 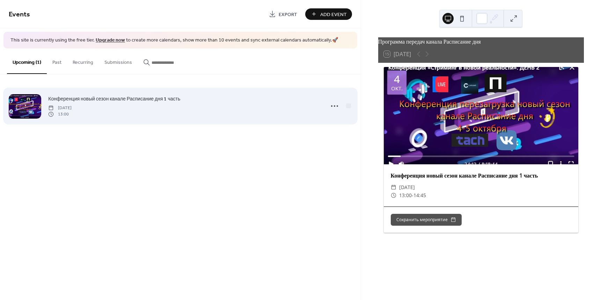 I want to click on div: Конференция новый сезон канале Расписание дня 1 часть, so click(x=481, y=176).